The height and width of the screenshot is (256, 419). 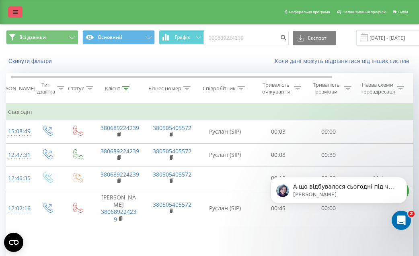 What do you see at coordinates (80, 30) in the screenshot?
I see `div: message notification from Valentyna, Щойно. А що відбувалося сьогодні під час дзвінків?` at bounding box center [80, 30].